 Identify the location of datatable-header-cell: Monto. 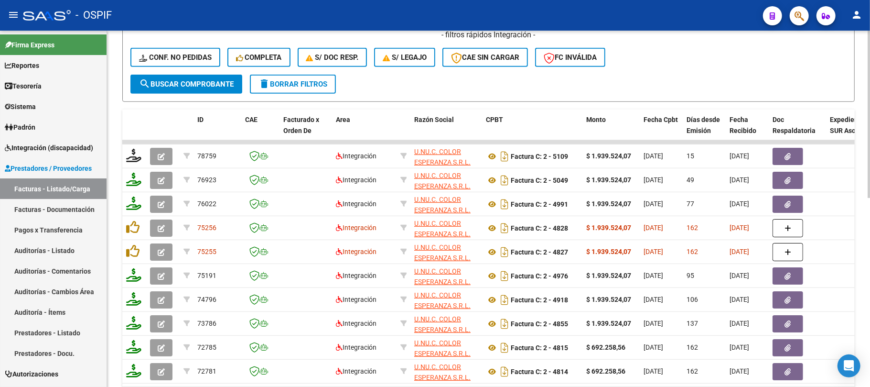
(611, 130).